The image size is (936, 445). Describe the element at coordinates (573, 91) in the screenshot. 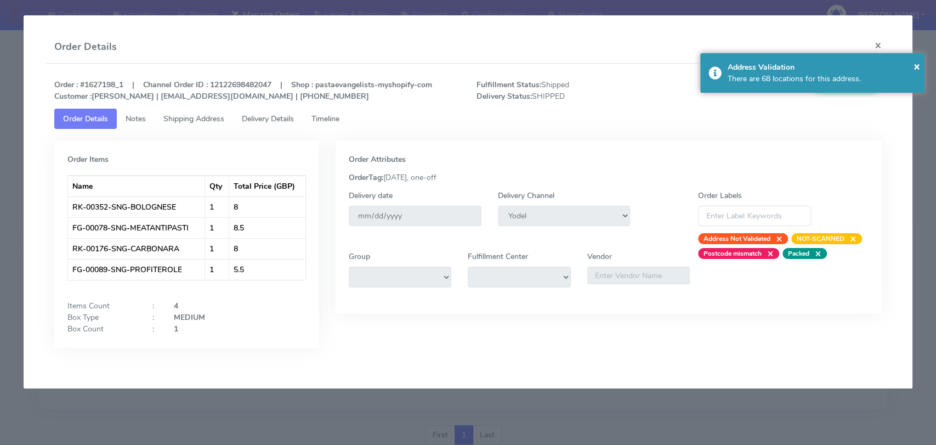

I see `span: Shipped SHIPPED` at that location.